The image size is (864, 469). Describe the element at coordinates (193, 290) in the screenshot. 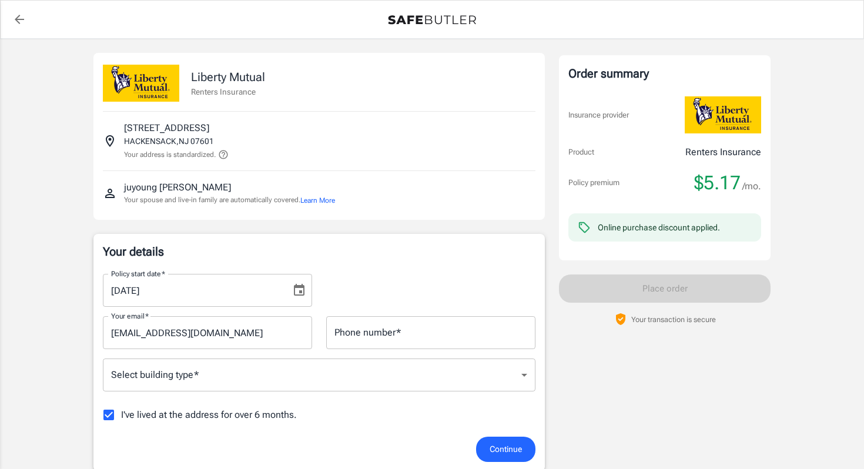

I see `input: MM/DD/YYYY` at that location.